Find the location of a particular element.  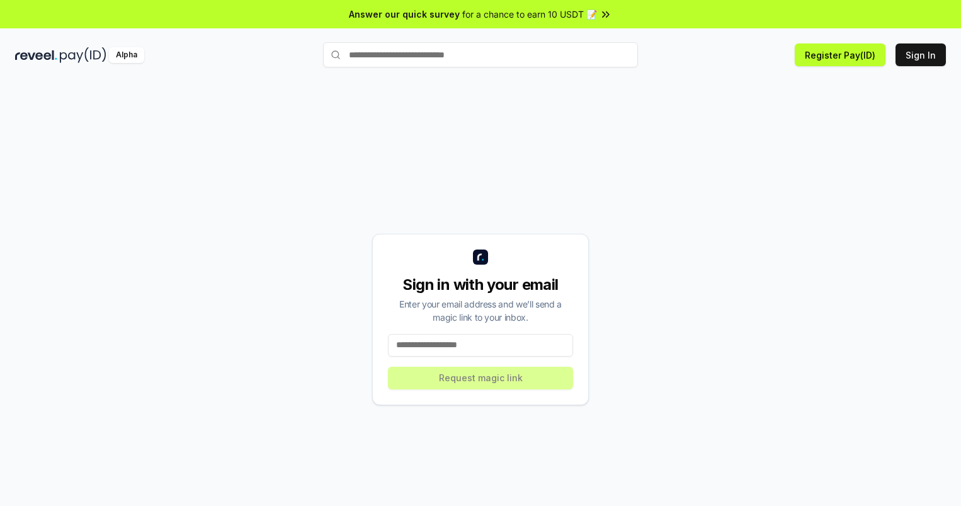

img: reveel_dark is located at coordinates (36, 55).